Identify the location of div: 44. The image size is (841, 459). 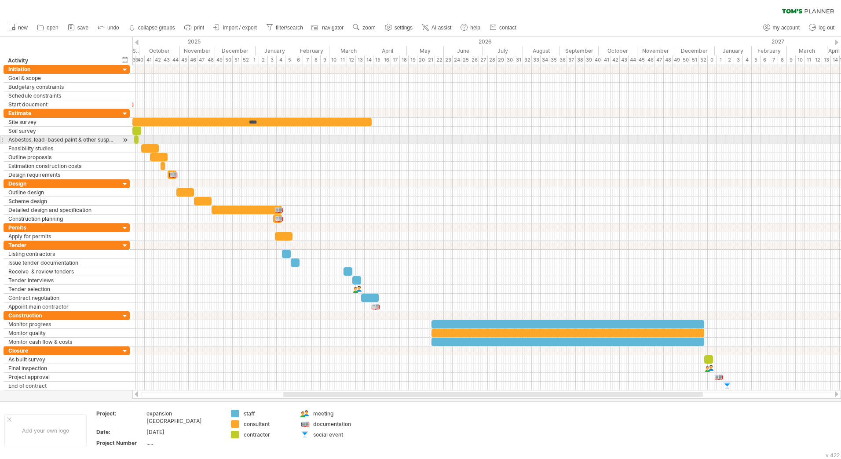
(633, 60).